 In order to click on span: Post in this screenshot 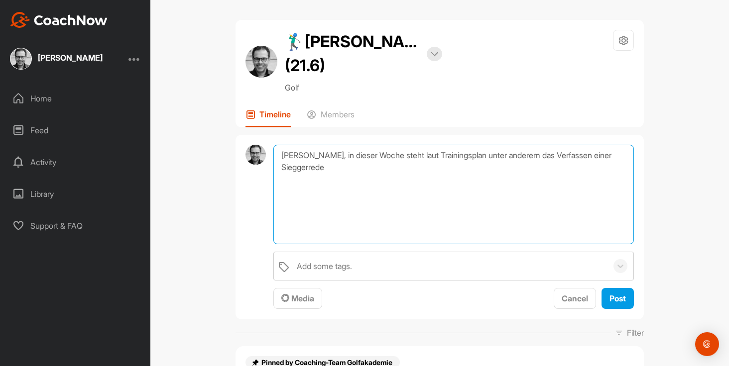, I will do `click(617, 299)`.